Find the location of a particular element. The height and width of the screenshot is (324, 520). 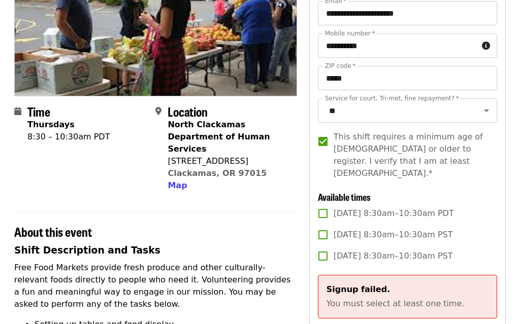

div: 8:30 – 10:30am PDT is located at coordinates (69, 138).